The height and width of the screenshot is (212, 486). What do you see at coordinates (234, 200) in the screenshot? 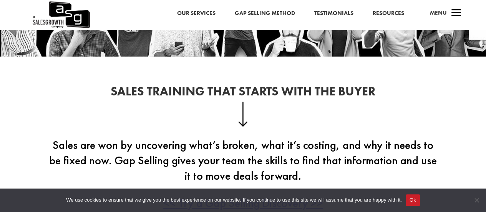
I see `span: We use cookies to ensure that we give you the best experience on our website. If you continue to ...` at bounding box center [234, 200].